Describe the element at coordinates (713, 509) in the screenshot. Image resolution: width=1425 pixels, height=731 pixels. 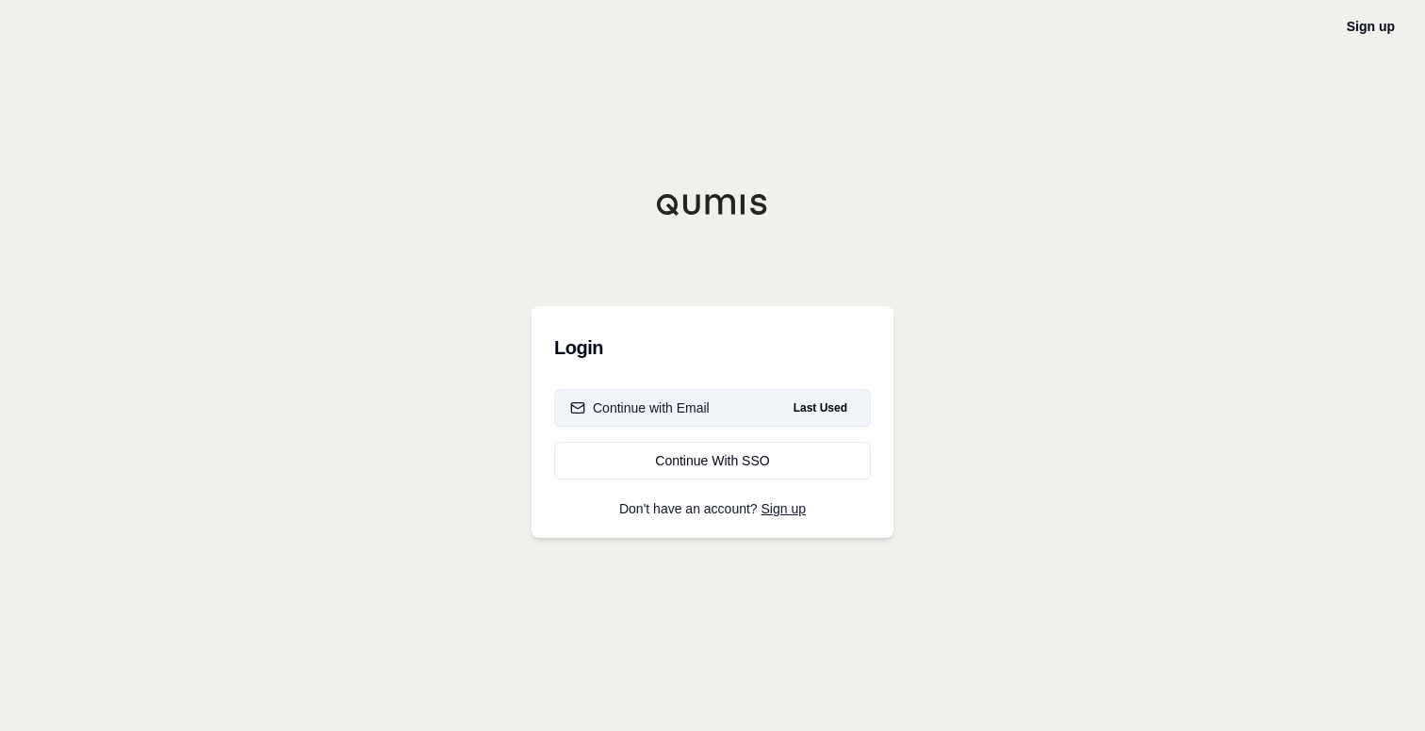
I see `p: Don't have an account?` at that location.